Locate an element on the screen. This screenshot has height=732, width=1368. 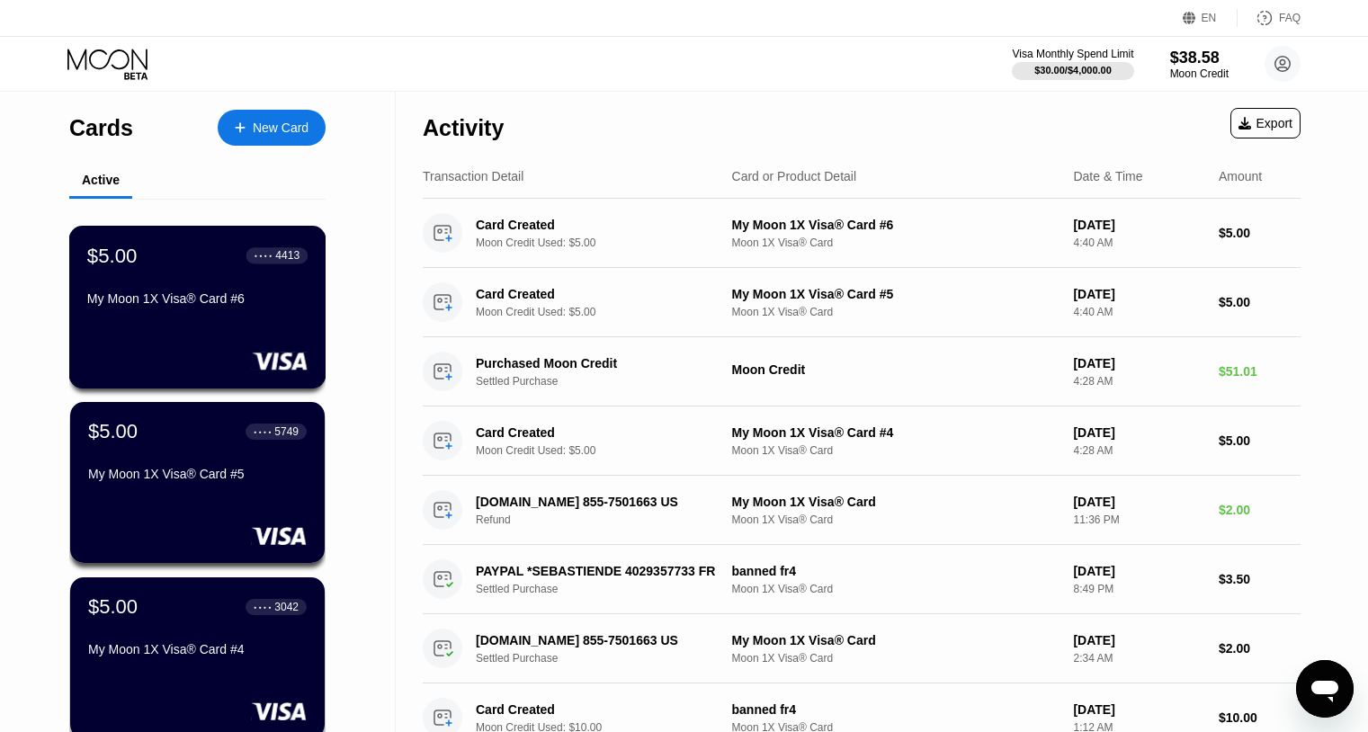
div: 8:49 PM is located at coordinates (1138, 589).